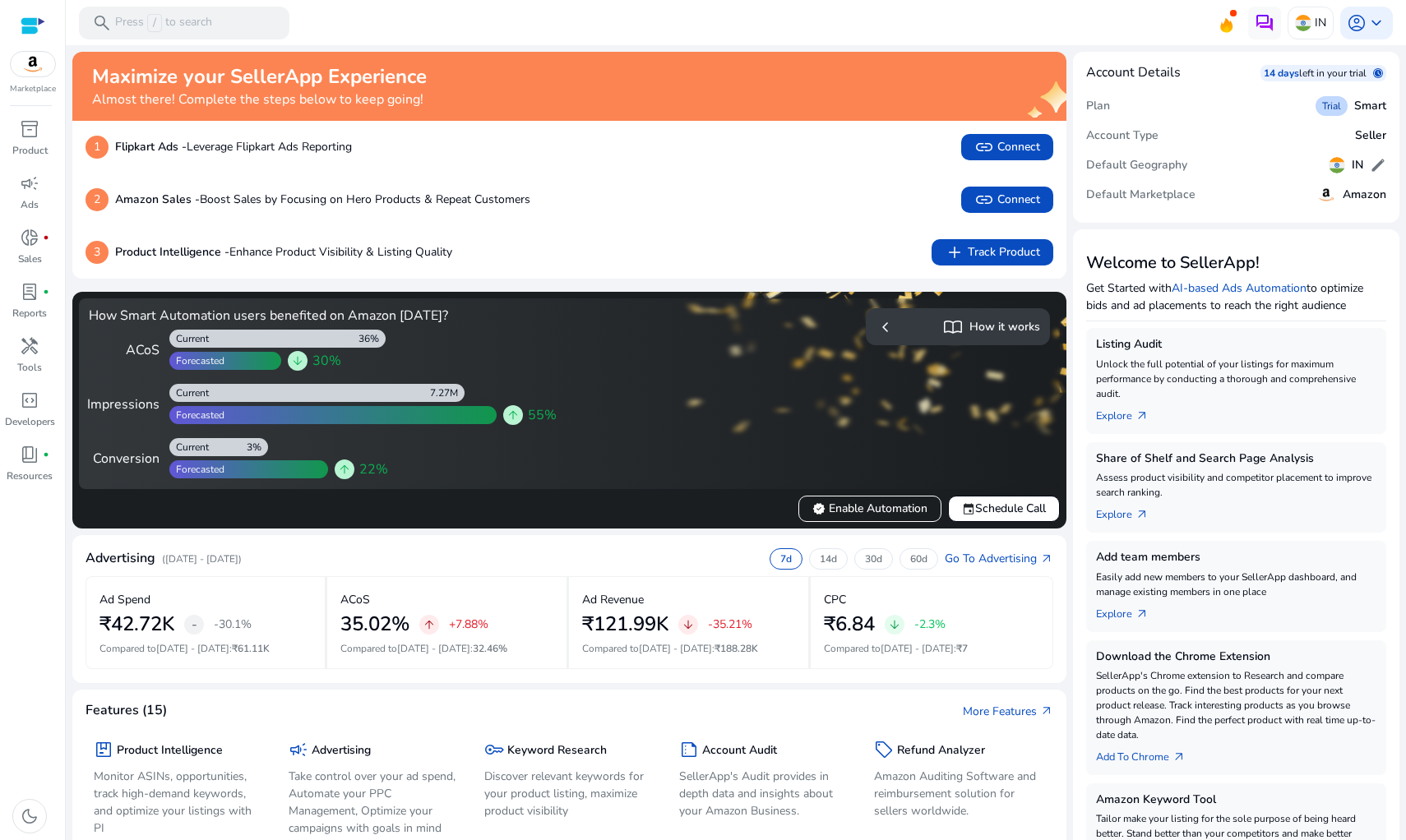  I want to click on p: 14d, so click(828, 559).